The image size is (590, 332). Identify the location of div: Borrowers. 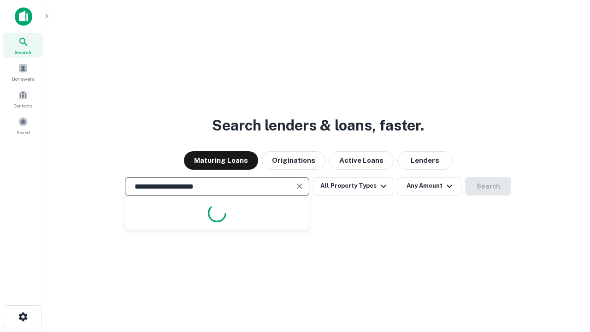
(23, 72).